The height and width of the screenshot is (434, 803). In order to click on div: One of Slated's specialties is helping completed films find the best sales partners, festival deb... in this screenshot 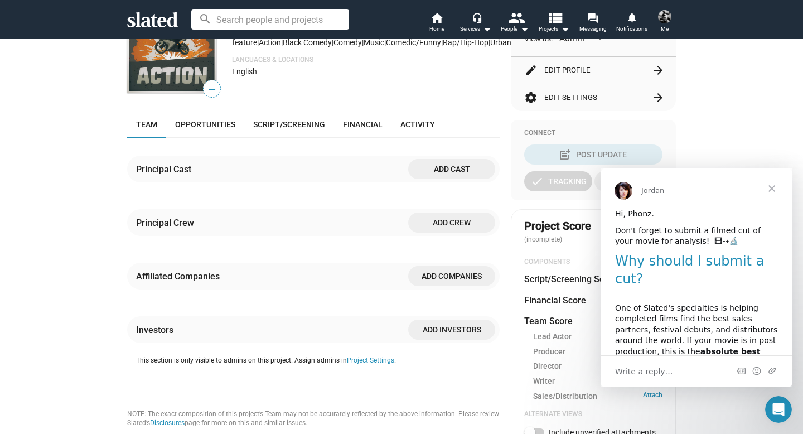, I will do `click(95, 183)`.